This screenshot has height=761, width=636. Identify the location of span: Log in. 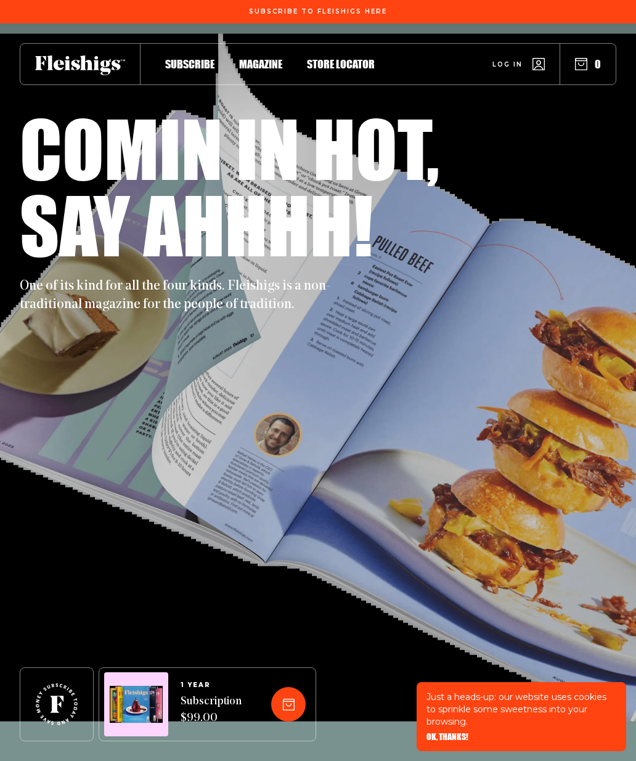
(507, 64).